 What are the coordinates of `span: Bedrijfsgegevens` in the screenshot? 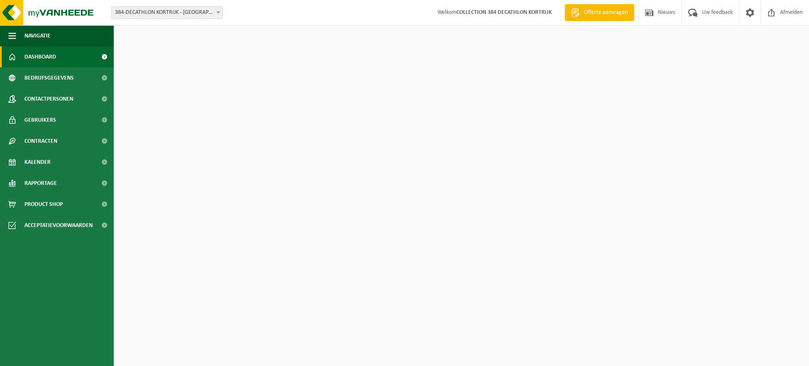 It's located at (49, 78).